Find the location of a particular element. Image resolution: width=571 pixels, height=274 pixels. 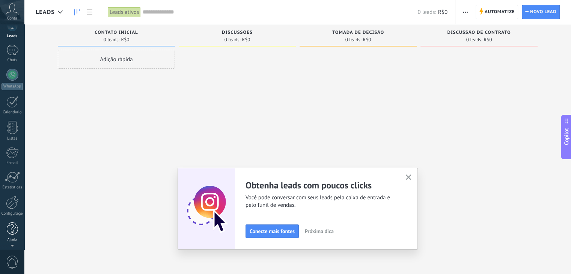

div: Estatísticas is located at coordinates (12, 187).